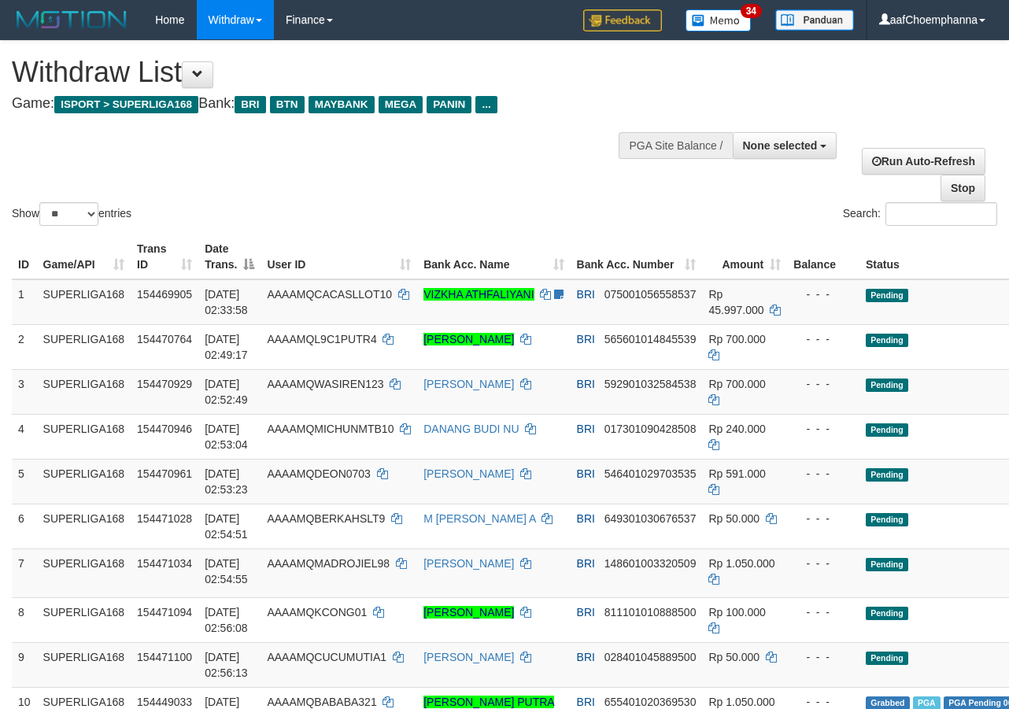  Describe the element at coordinates (165, 384) in the screenshot. I see `span: 154470929` at that location.